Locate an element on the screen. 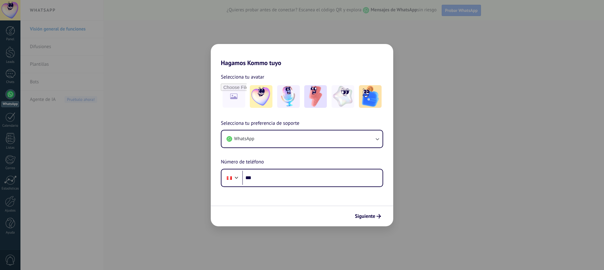  img: -3.jpeg is located at coordinates (316, 97).